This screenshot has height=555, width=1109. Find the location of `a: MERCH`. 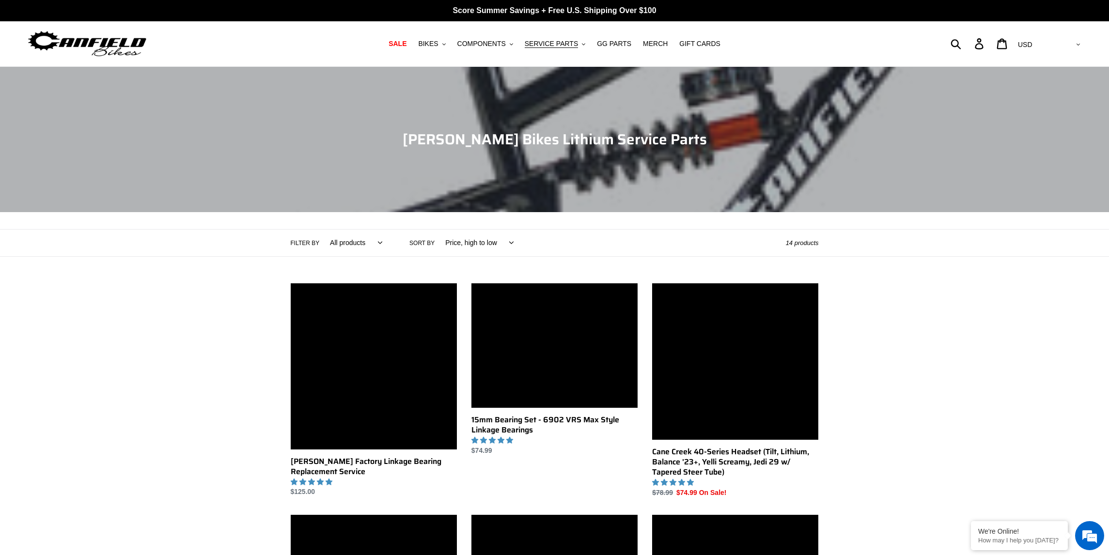

a: MERCH is located at coordinates (655, 44).